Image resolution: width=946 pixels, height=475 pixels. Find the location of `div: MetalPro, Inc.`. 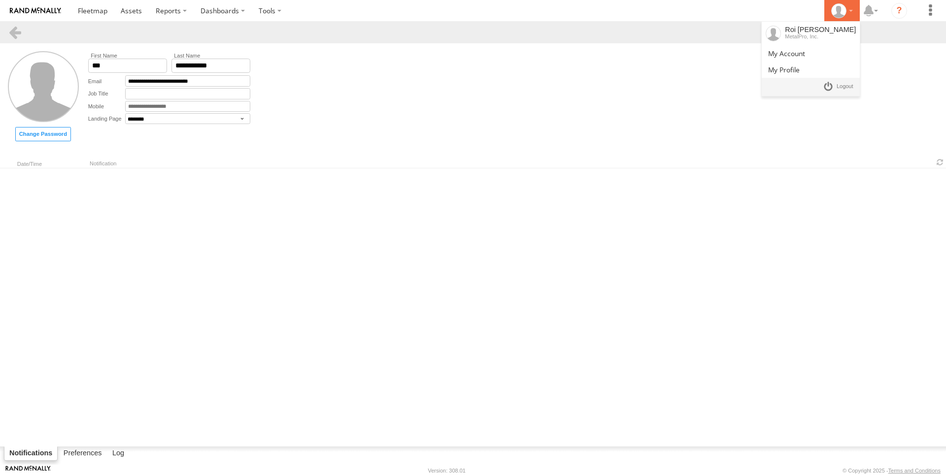

div: MetalPro, Inc. is located at coordinates (820, 36).